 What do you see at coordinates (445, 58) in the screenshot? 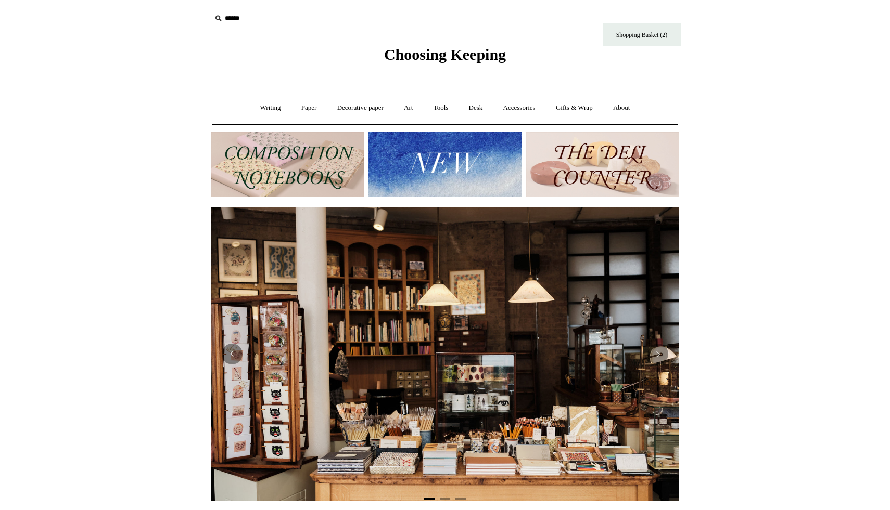
I see `a: Choosing Keeping` at bounding box center [445, 58].